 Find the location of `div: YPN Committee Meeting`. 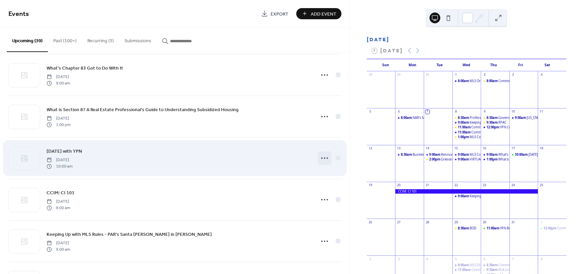

div: YPN Committee Meeting is located at coordinates (518, 127).